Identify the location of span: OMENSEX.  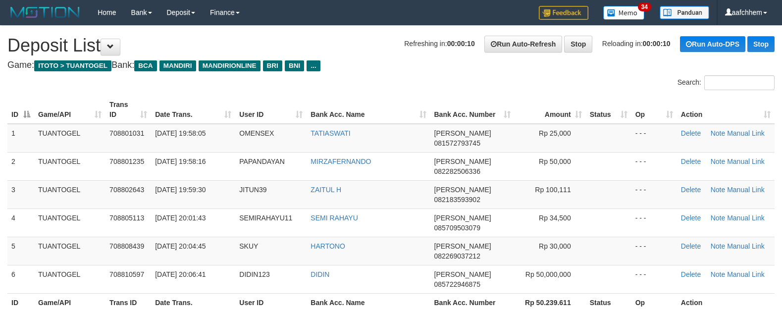
(257, 133).